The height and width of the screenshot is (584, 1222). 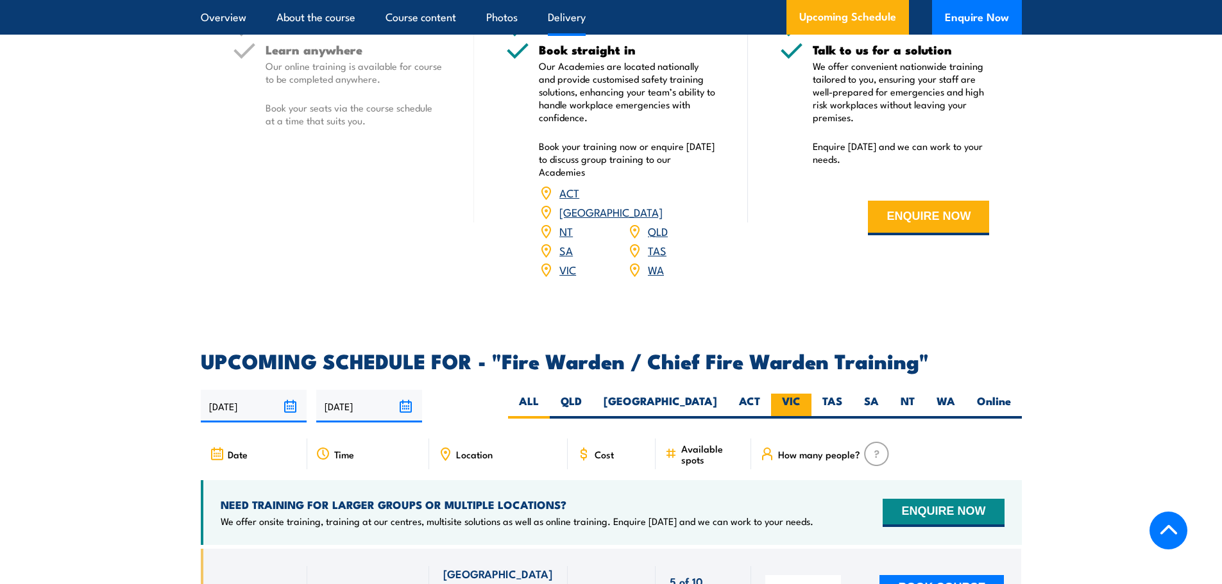 What do you see at coordinates (604, 454) in the screenshot?
I see `span: Cost` at bounding box center [604, 454].